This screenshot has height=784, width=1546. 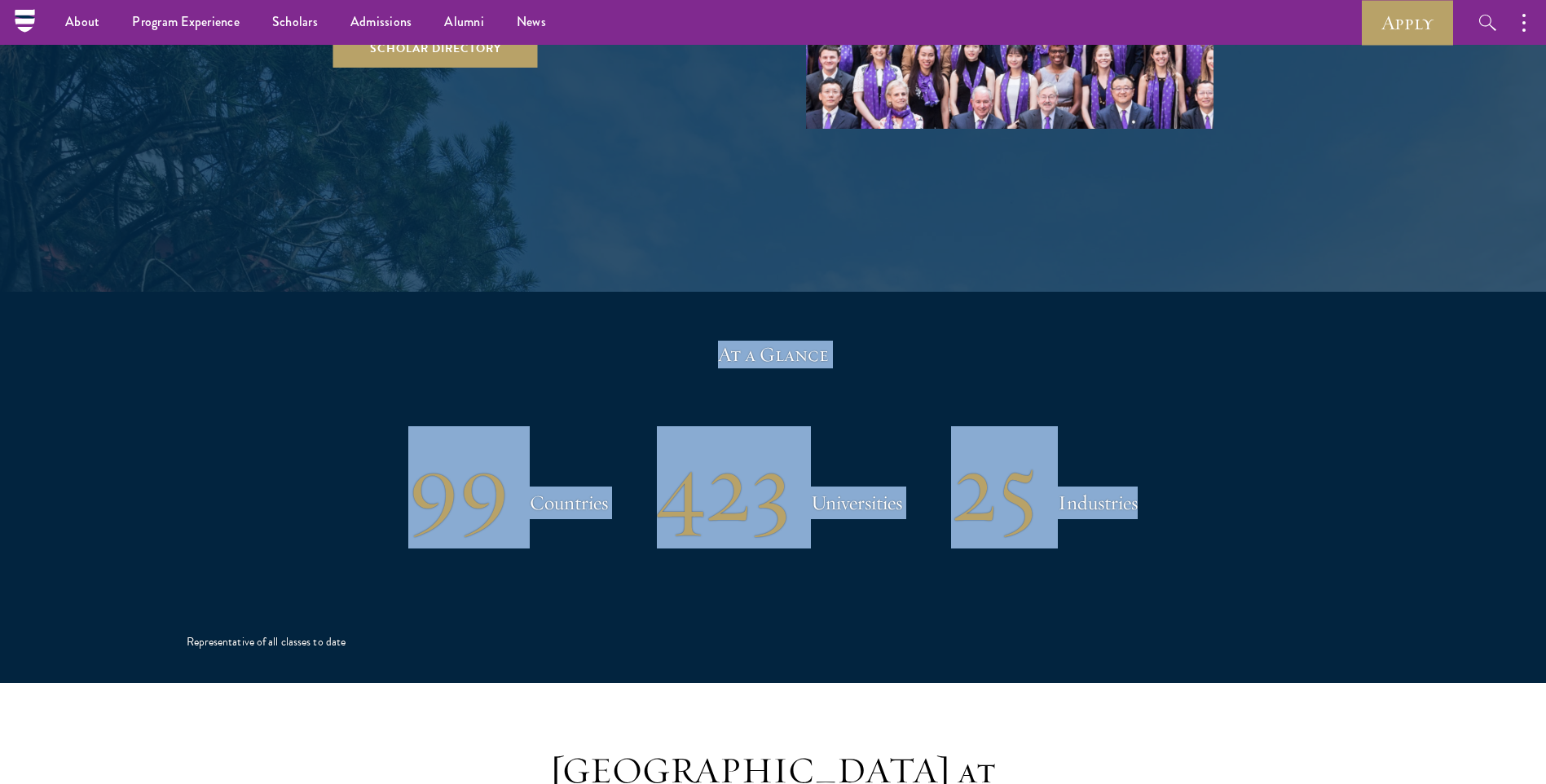 What do you see at coordinates (435, 48) in the screenshot?
I see `a: Scholar Directory` at bounding box center [435, 48].